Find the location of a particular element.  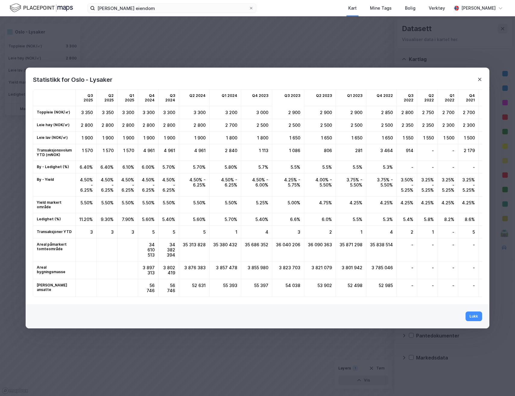

div: 5.3% is located at coordinates (381, 167).